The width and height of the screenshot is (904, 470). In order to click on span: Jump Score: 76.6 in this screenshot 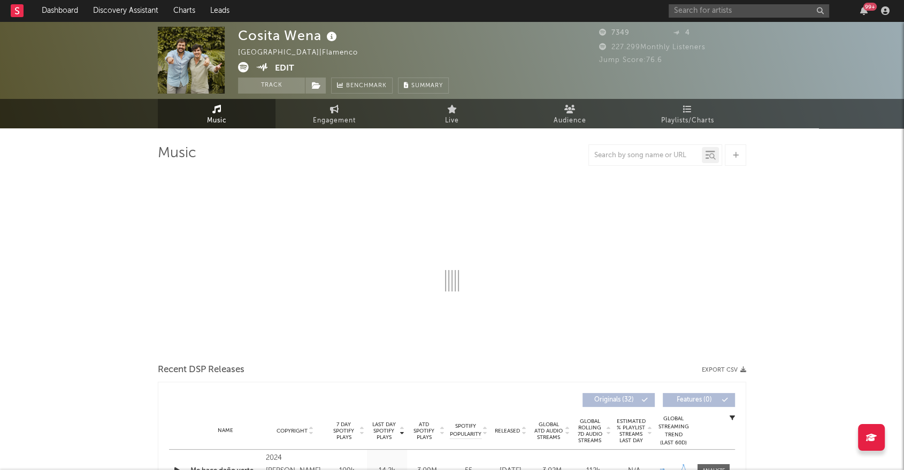, I will do `click(631, 60)`.